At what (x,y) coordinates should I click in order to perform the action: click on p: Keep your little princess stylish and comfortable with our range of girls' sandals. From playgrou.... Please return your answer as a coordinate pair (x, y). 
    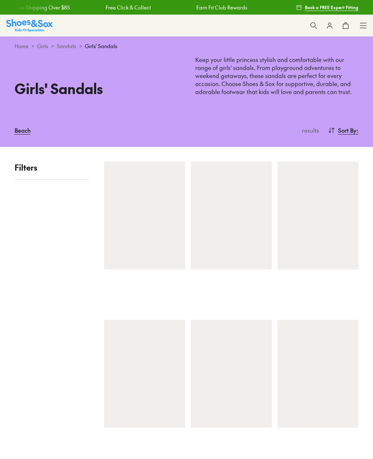
    Looking at the image, I should click on (277, 76).